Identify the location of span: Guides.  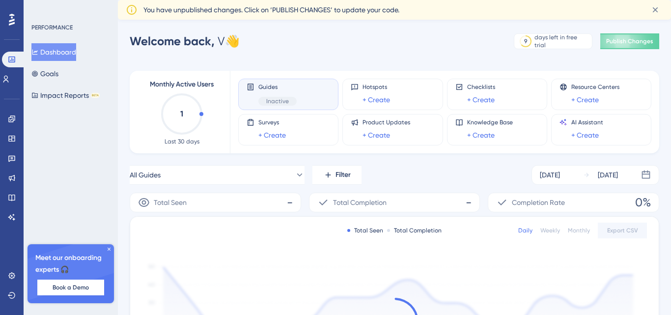
(277, 87).